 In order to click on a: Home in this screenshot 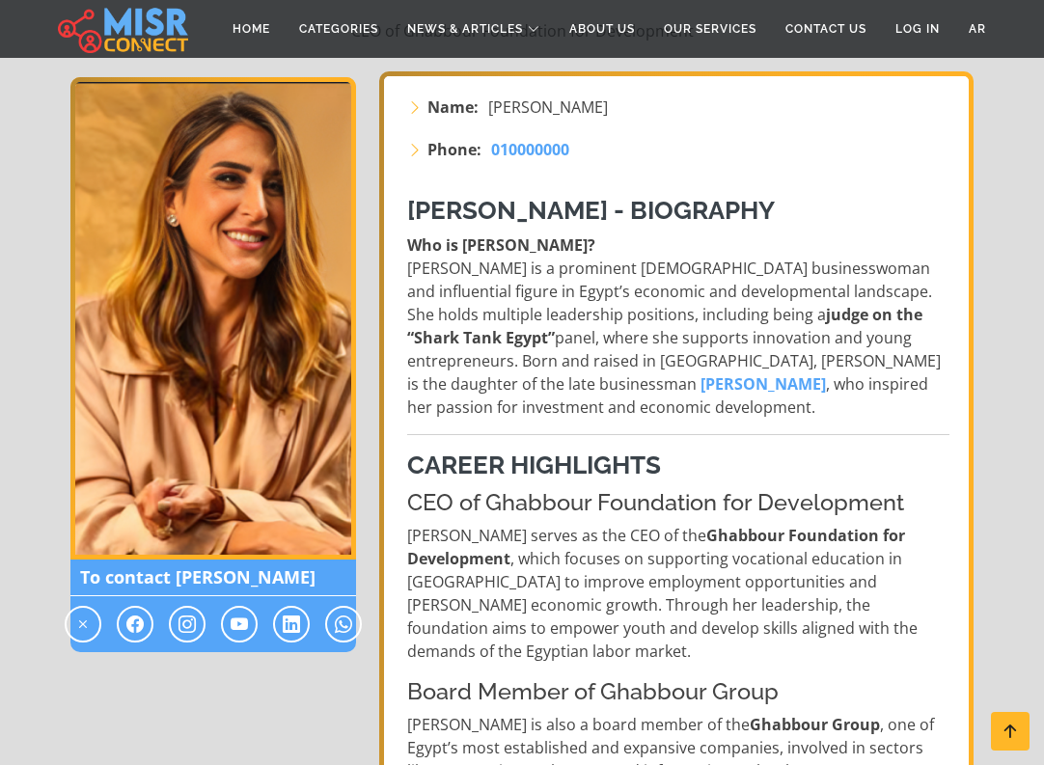, I will do `click(251, 29)`.